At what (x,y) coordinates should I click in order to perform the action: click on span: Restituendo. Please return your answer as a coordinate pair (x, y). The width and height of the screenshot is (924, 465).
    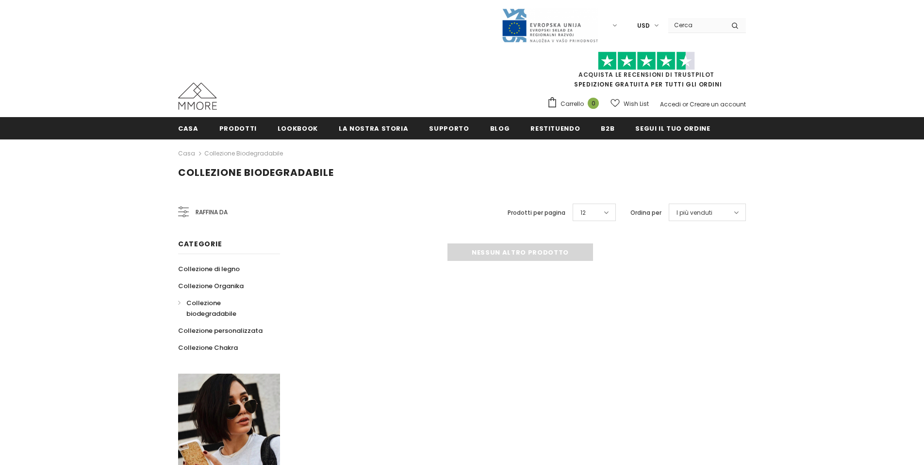
    Looking at the image, I should click on (555, 128).